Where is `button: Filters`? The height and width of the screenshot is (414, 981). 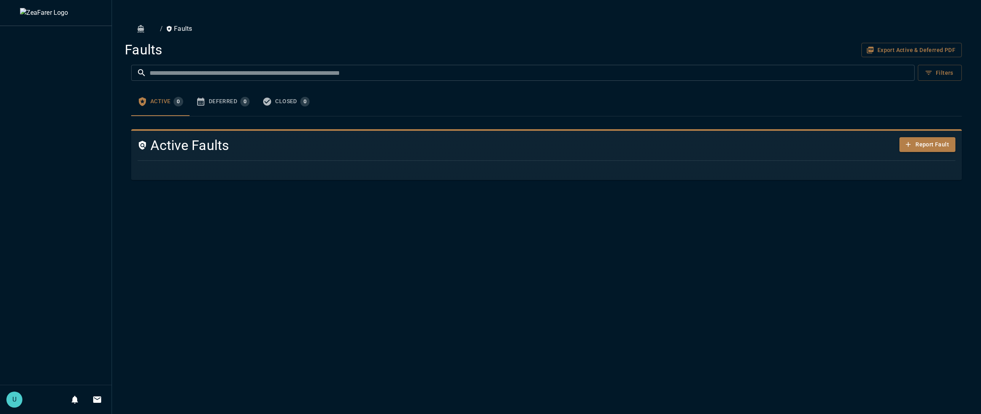 button: Filters is located at coordinates (940, 73).